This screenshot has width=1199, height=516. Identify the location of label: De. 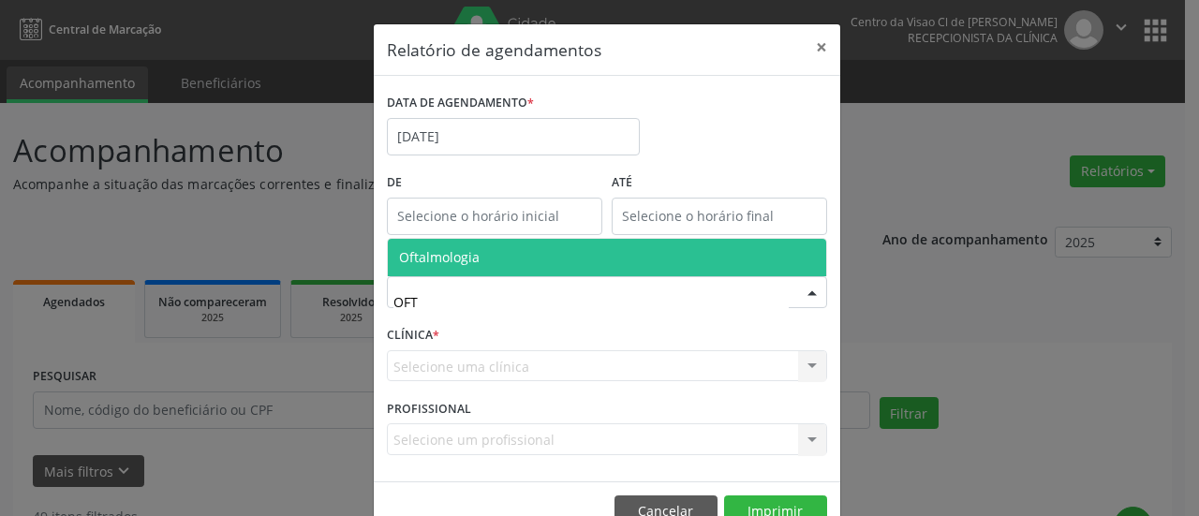
(495, 183).